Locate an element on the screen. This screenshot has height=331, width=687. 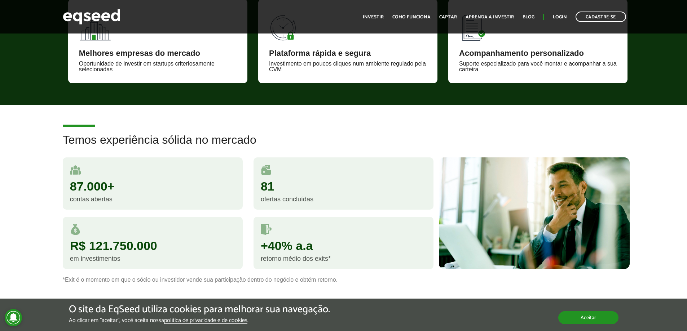
a: Cadastre-se is located at coordinates (601, 17).